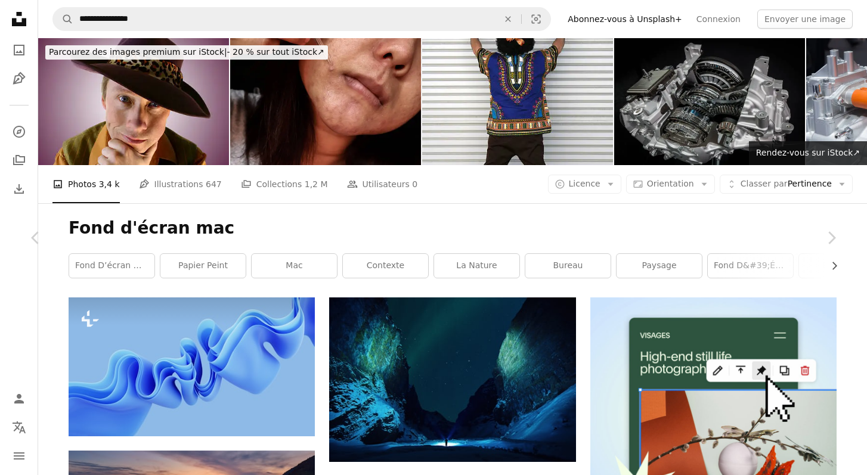 This screenshot has height=475, width=867. I want to click on img: Rendu 3D, fond bleu moderne abstrait, rubans pliés macro, papier peint mode avec des calques ondu..., so click(191, 367).